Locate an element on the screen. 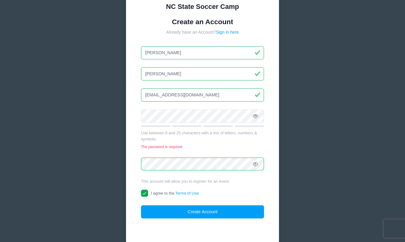 Image resolution: width=405 pixels, height=242 pixels. input: I agree to theTerms of Use is located at coordinates (144, 193).